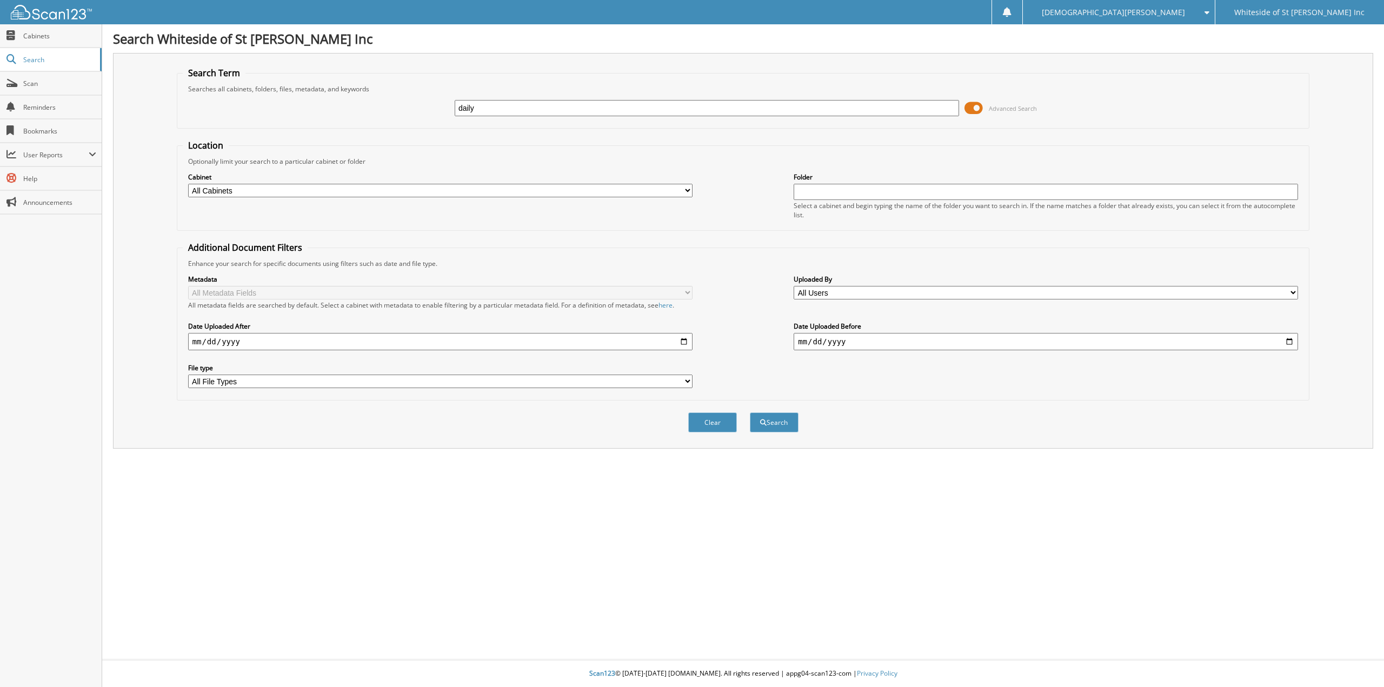 The image size is (1384, 687). What do you see at coordinates (743, 263) in the screenshot?
I see `div: Enhance your search for specific documents using filters such as date and file type.` at bounding box center [743, 263].